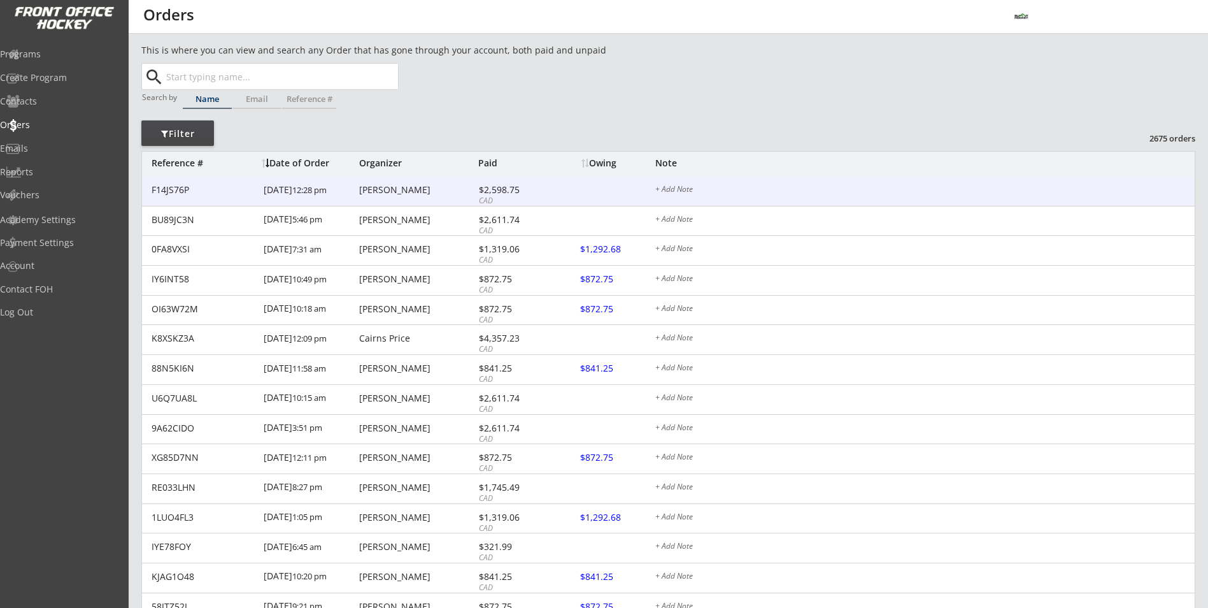 This screenshot has width=1208, height=608. Describe the element at coordinates (410, 50) in the screenshot. I see `div: This is where you can view and search any Order that has gone through your account, both paid and...` at that location.